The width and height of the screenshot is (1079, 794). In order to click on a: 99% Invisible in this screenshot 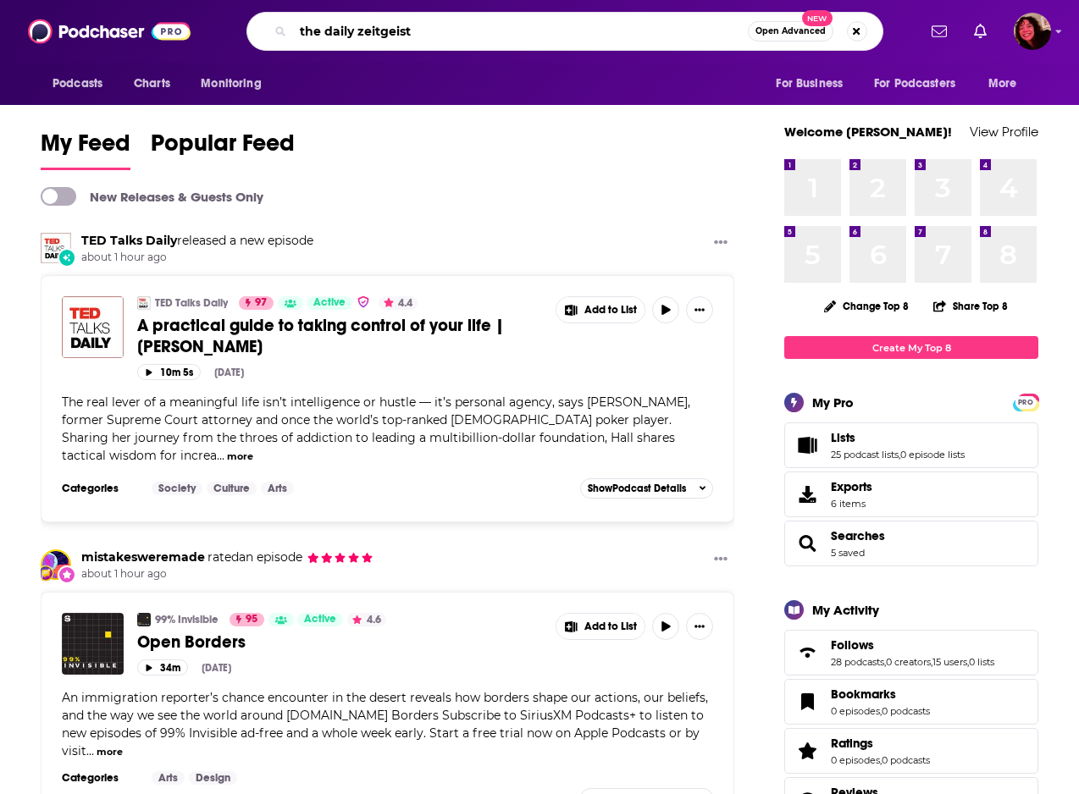, I will do `click(186, 620)`.